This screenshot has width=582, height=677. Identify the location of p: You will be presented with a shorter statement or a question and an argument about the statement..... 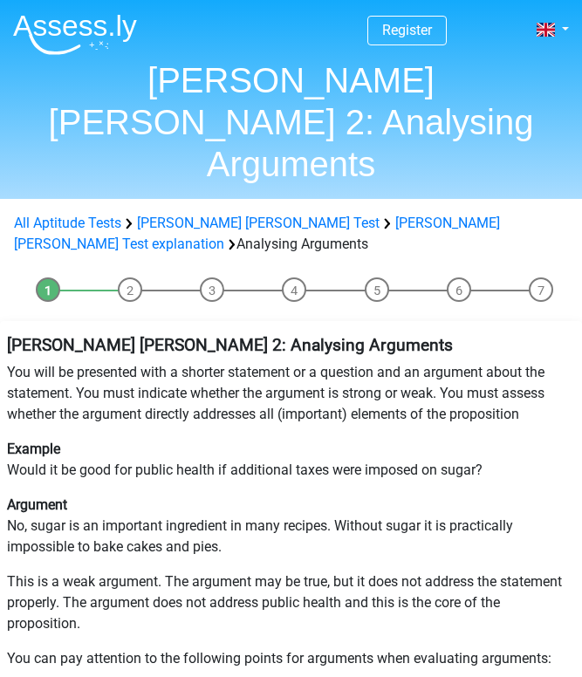
(290, 393).